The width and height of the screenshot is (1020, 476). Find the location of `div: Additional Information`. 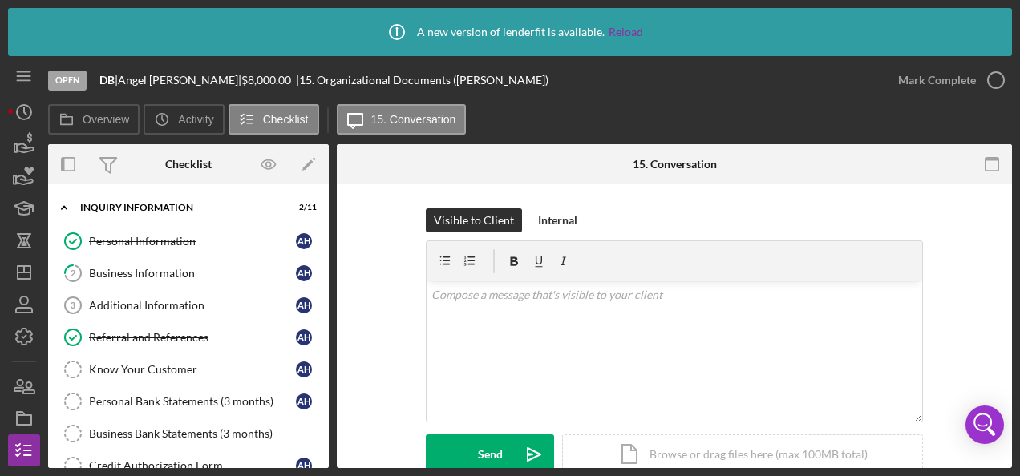

div: Additional Information is located at coordinates (193, 306).